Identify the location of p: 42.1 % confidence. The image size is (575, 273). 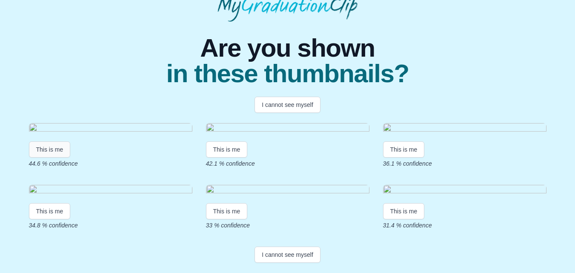
(288, 163).